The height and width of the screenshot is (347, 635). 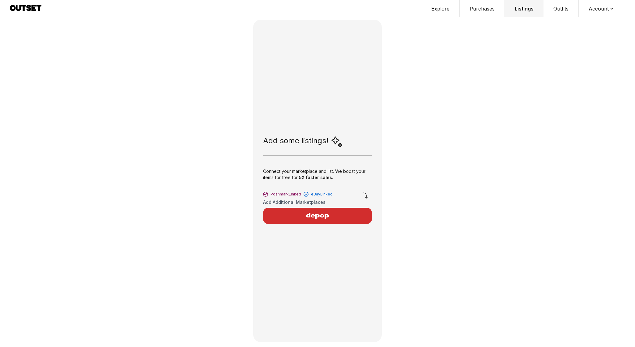 I want to click on span: 5X faster sales., so click(x=316, y=177).